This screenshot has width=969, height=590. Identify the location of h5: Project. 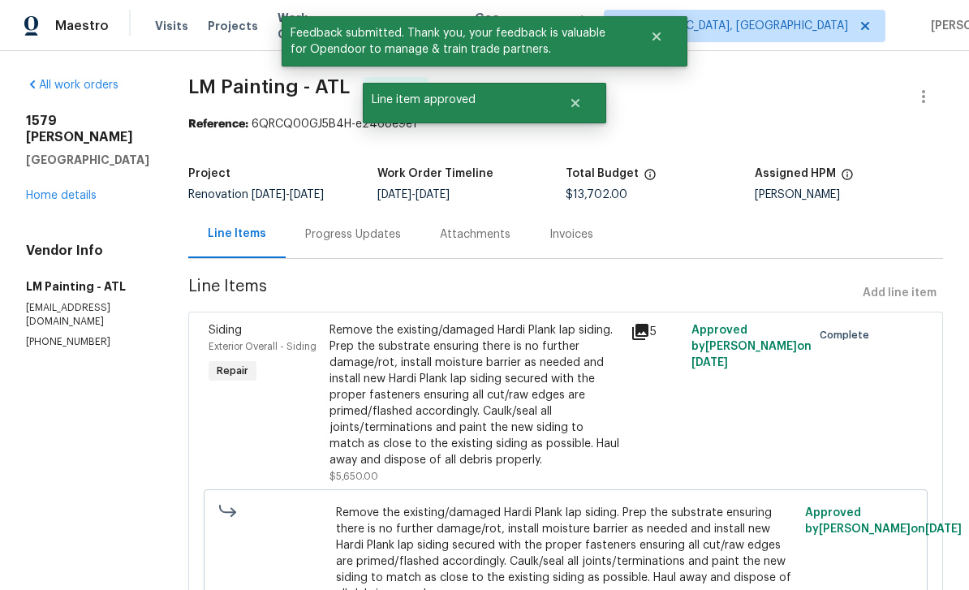
(209, 174).